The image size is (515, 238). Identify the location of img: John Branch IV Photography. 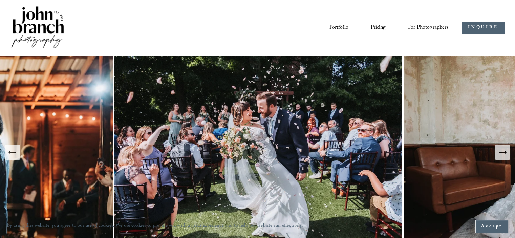
(38, 28).